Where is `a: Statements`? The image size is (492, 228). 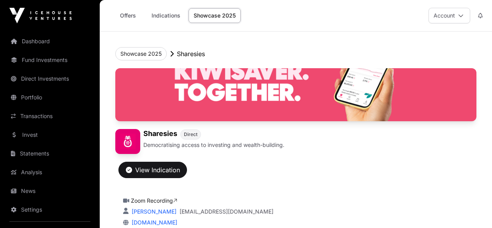
a: Statements is located at coordinates (50, 153).